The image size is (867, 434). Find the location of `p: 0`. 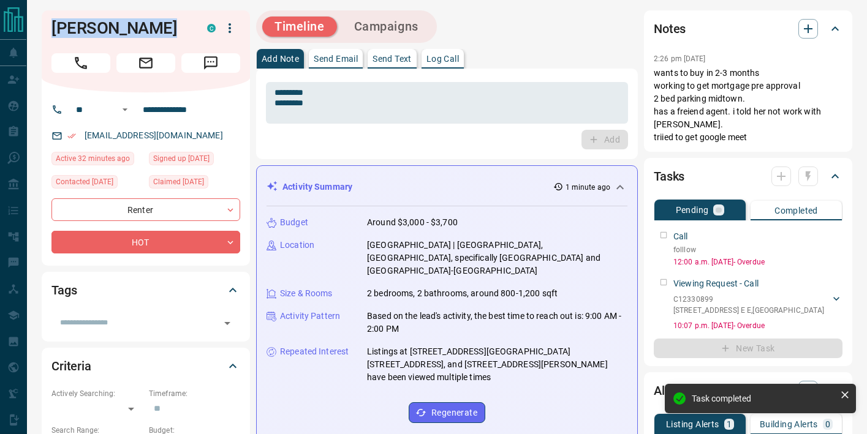

p: 0 is located at coordinates (828, 425).